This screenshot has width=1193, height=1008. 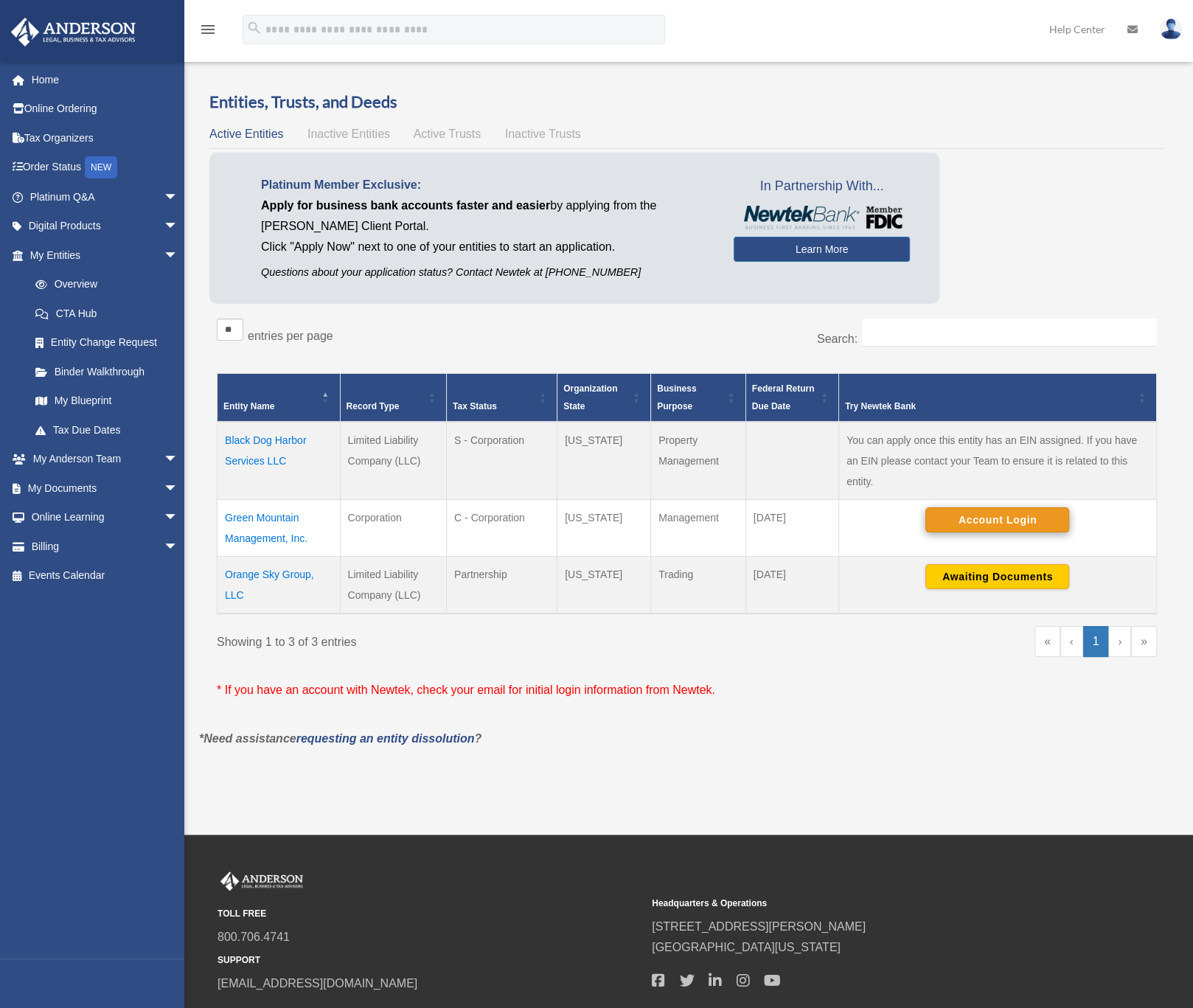 I want to click on span: Try Newtek Bank, so click(x=990, y=406).